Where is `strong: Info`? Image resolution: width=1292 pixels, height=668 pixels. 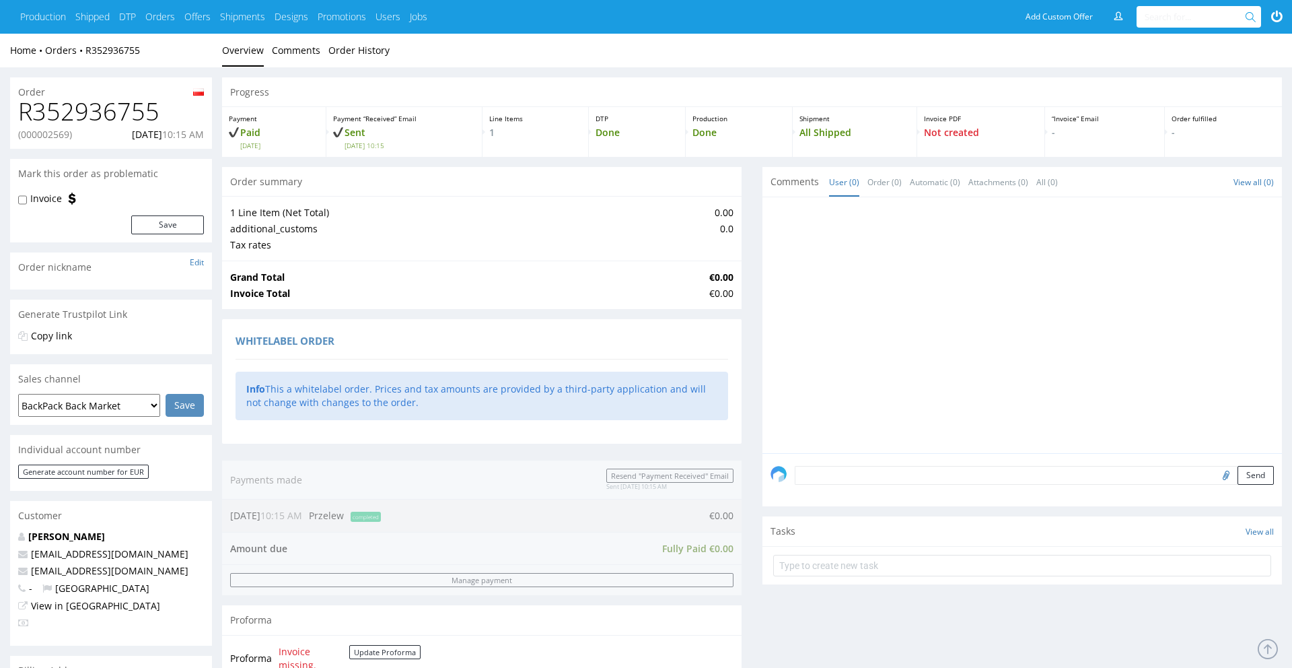
strong: Info is located at coordinates (256, 388).